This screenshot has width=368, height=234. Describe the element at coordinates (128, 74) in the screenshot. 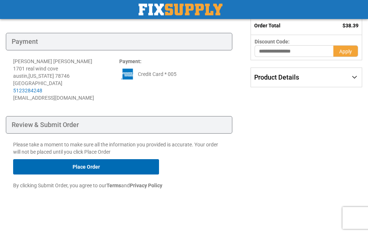

I see `img: ae.png` at that location.